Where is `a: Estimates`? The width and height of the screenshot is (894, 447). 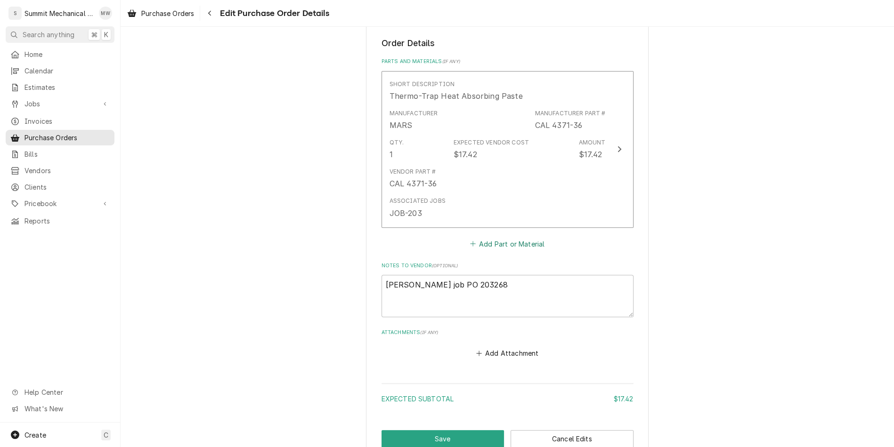
a: Estimates is located at coordinates (60, 87).